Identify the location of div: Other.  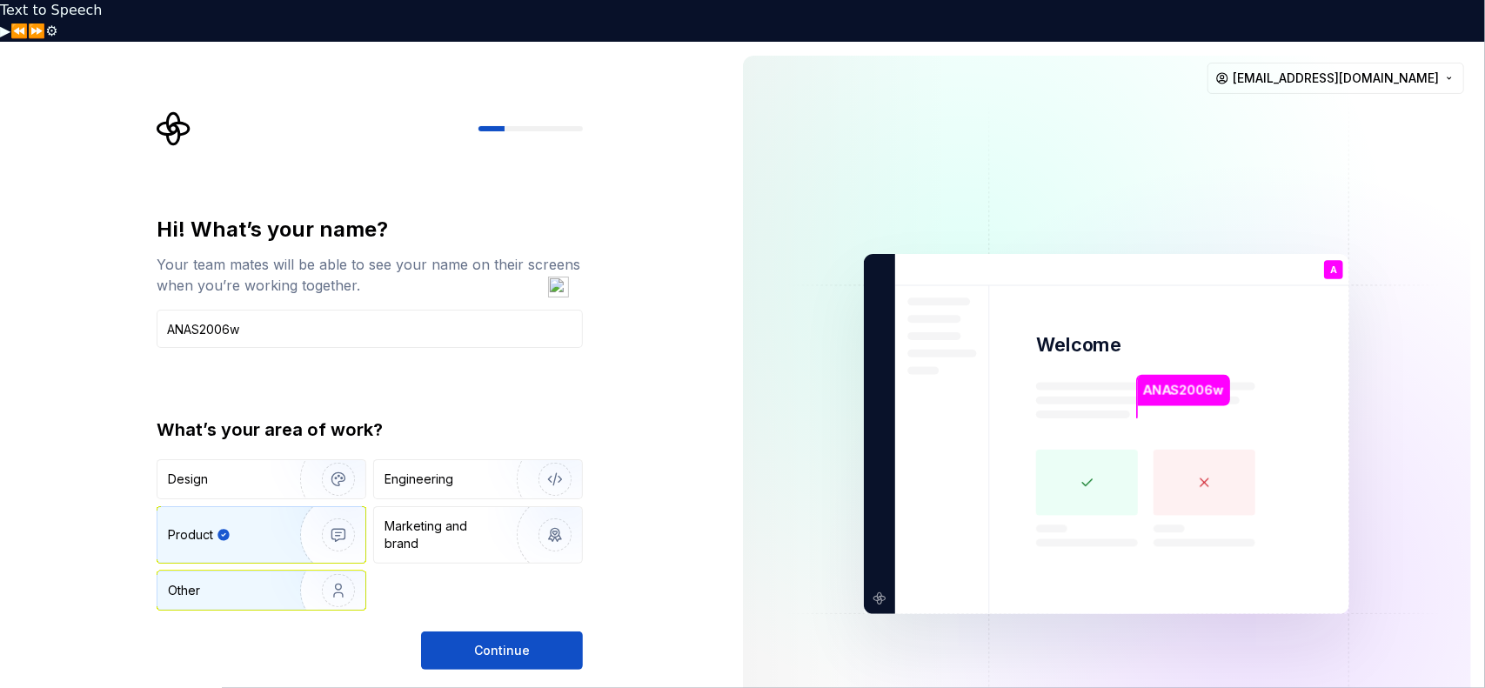
(184, 591).